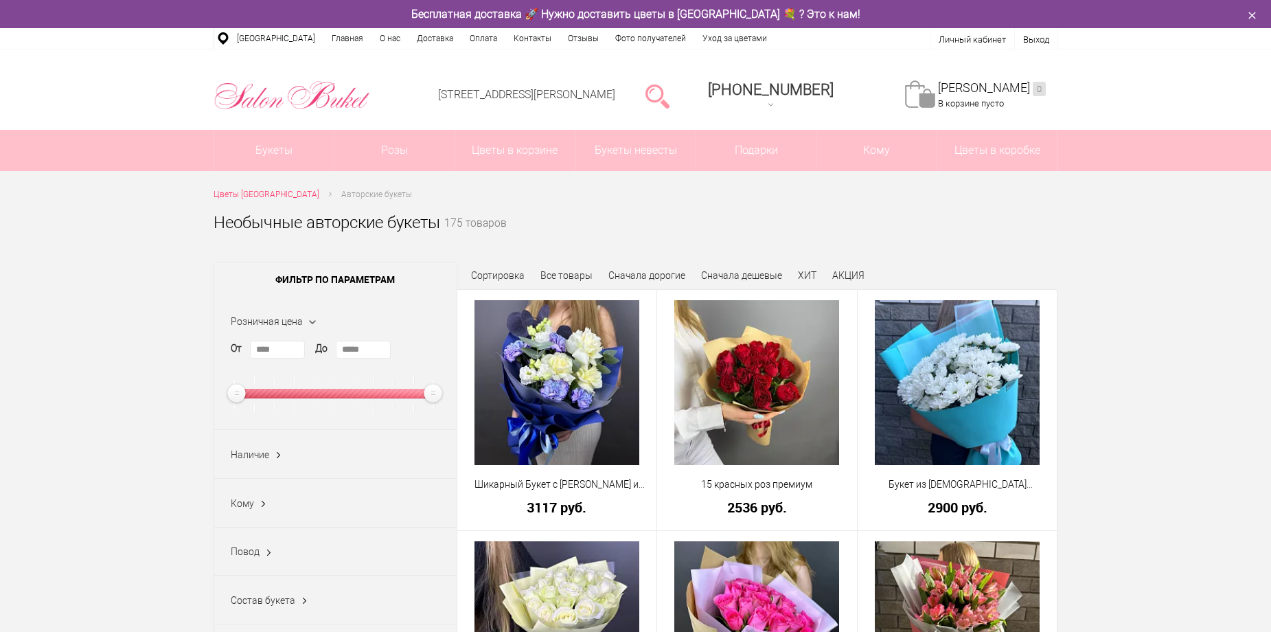 This screenshot has height=632, width=1271. What do you see at coordinates (757, 484) in the screenshot?
I see `span: 15 красных роз премиум` at bounding box center [757, 484].